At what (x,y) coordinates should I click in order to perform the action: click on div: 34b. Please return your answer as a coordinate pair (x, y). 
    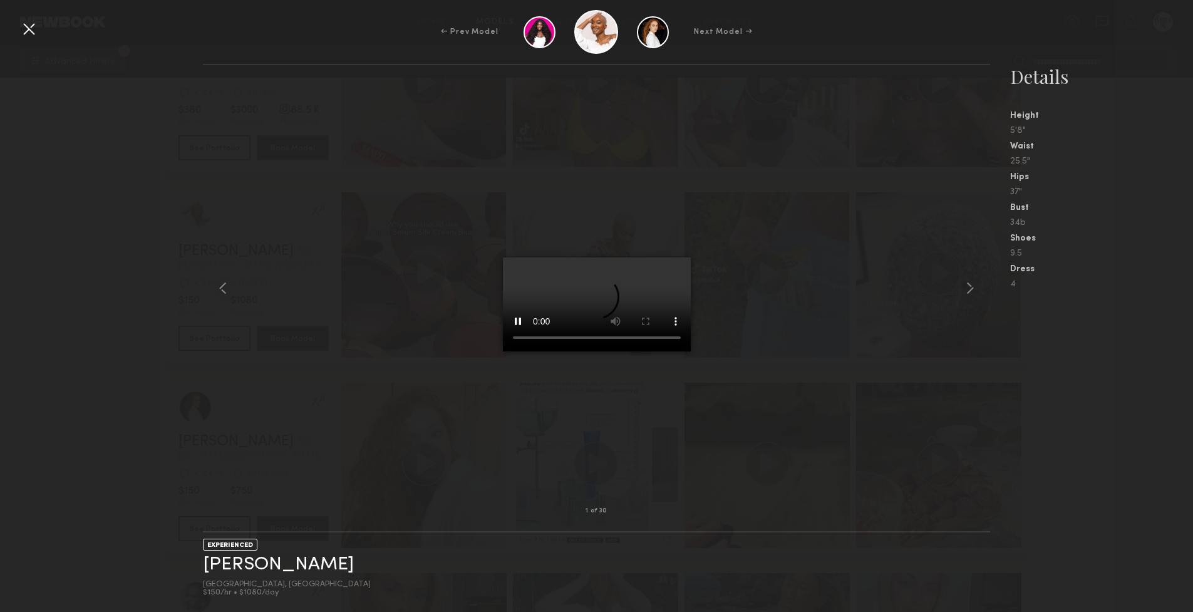
    Looking at the image, I should click on (1101, 223).